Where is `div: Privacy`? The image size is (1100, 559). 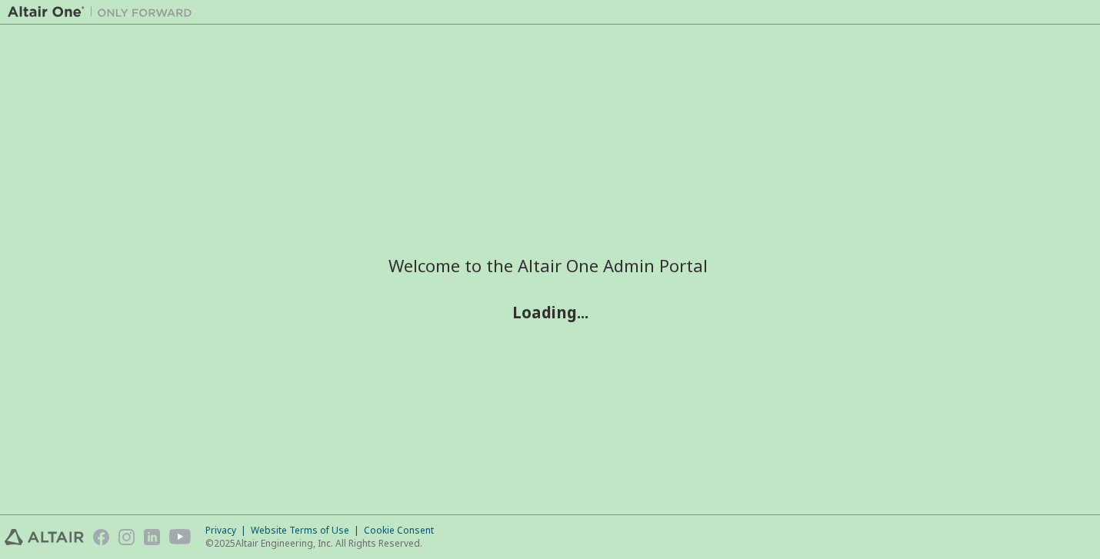 div: Privacy is located at coordinates (228, 531).